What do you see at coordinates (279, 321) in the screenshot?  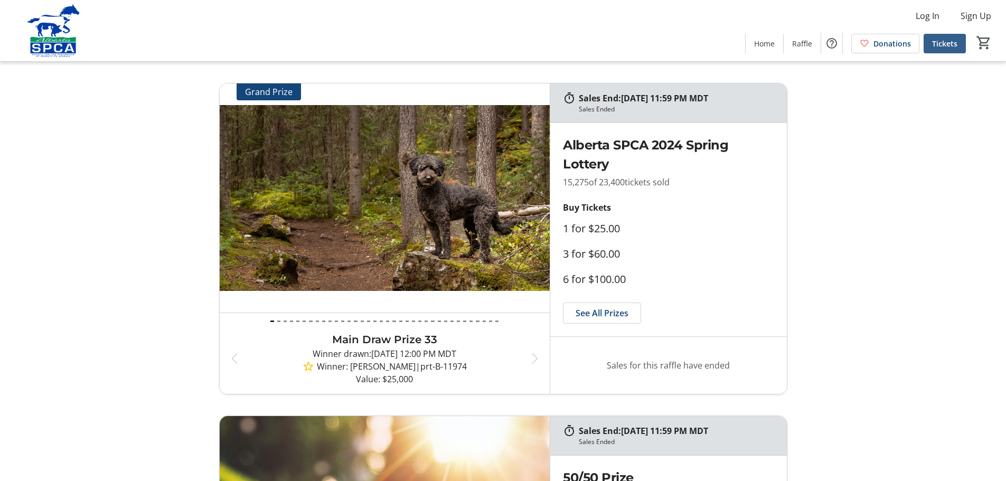 I see `button: Draw 2` at bounding box center [279, 321].